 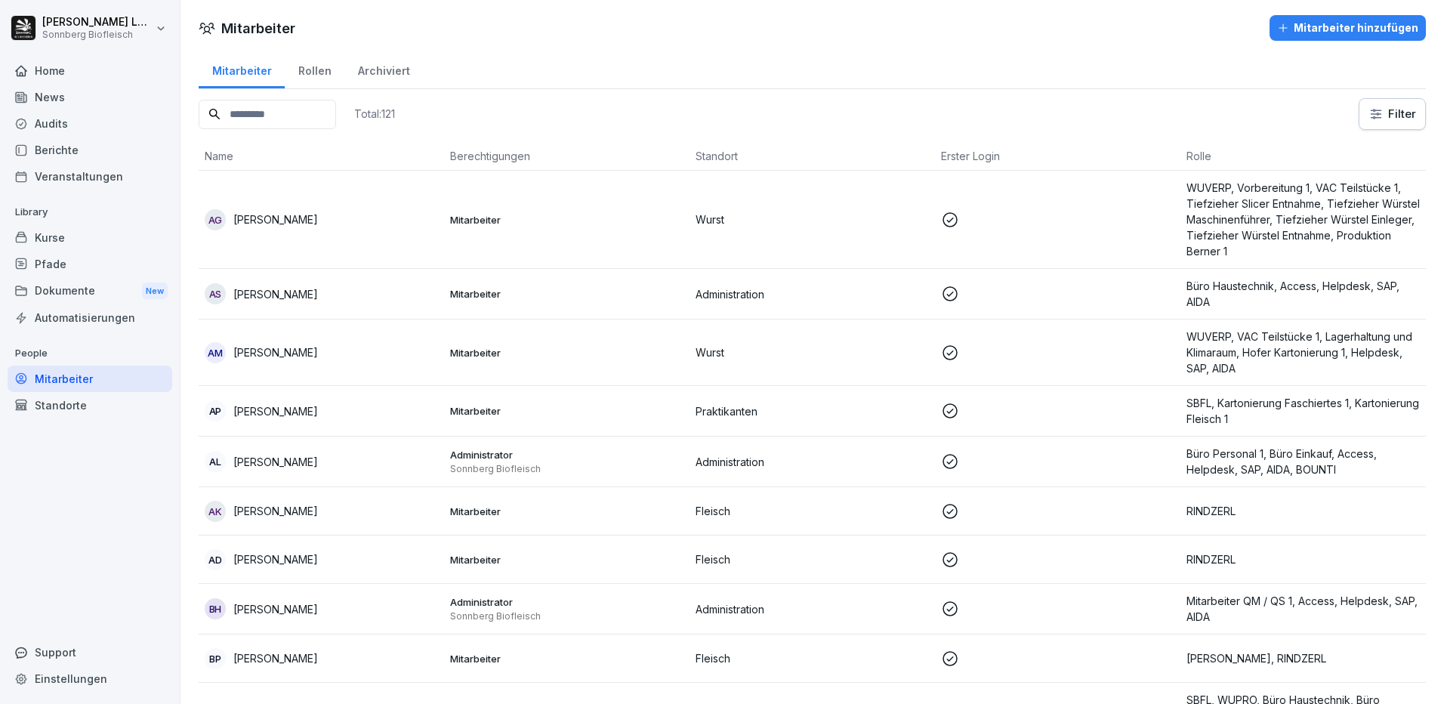 What do you see at coordinates (314, 69) in the screenshot?
I see `a: Rollen` at bounding box center [314, 69].